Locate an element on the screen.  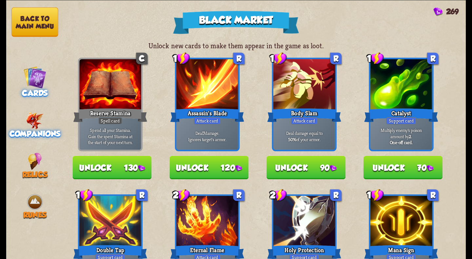
button: Unlock 120 is located at coordinates (209, 167).